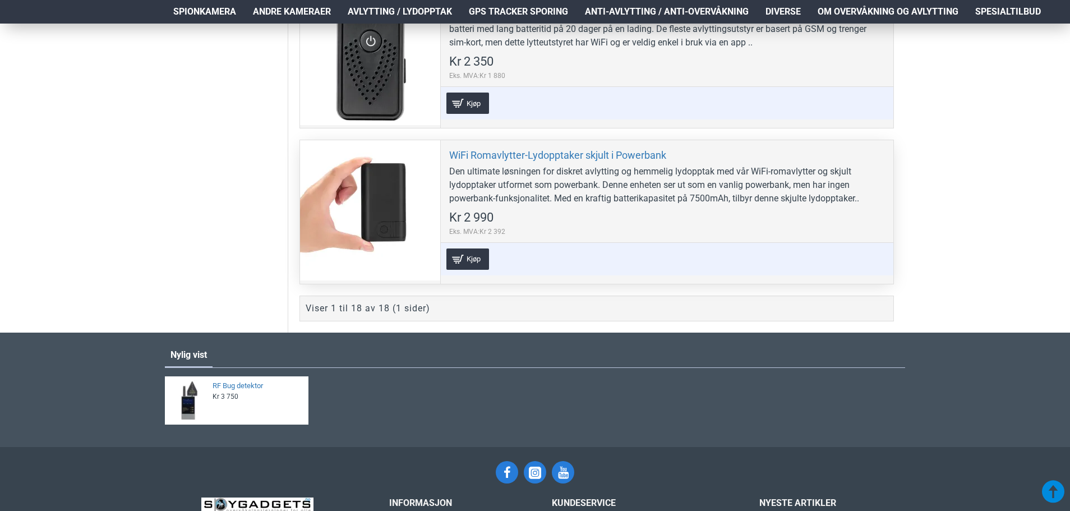 This screenshot has height=511, width=1070. What do you see at coordinates (189, 401) in the screenshot?
I see `img: RF Bug detektor` at bounding box center [189, 401].